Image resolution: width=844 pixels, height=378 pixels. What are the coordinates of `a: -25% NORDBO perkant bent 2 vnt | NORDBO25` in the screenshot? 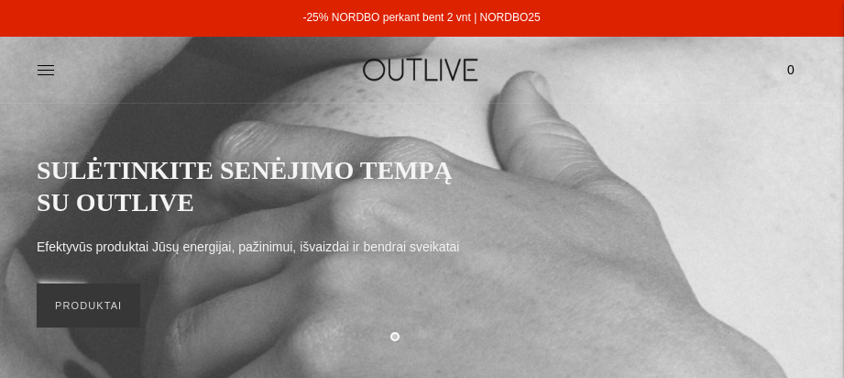 It's located at (421, 17).